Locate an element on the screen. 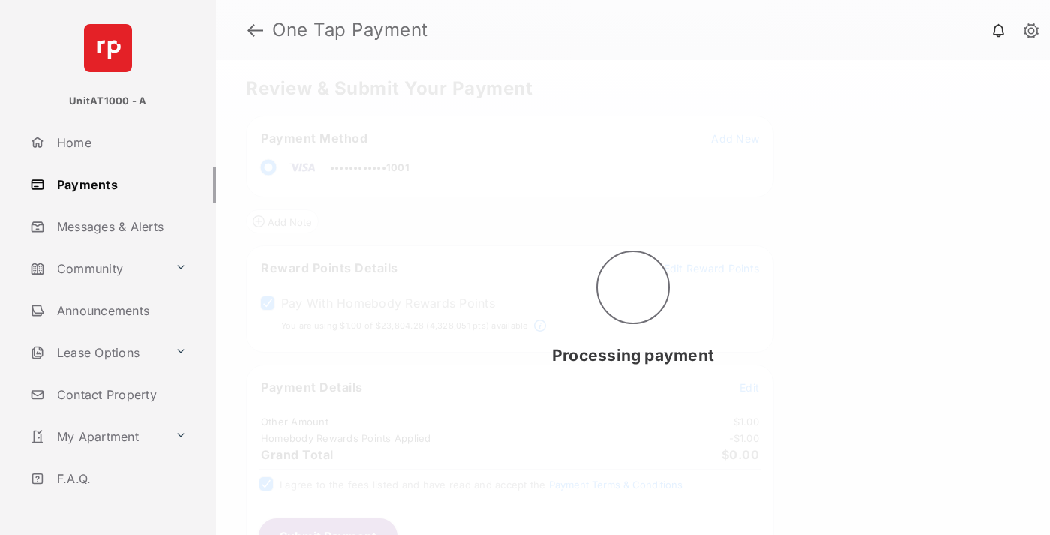 The height and width of the screenshot is (535, 1050). a: F.A.Q. is located at coordinates (120, 478).